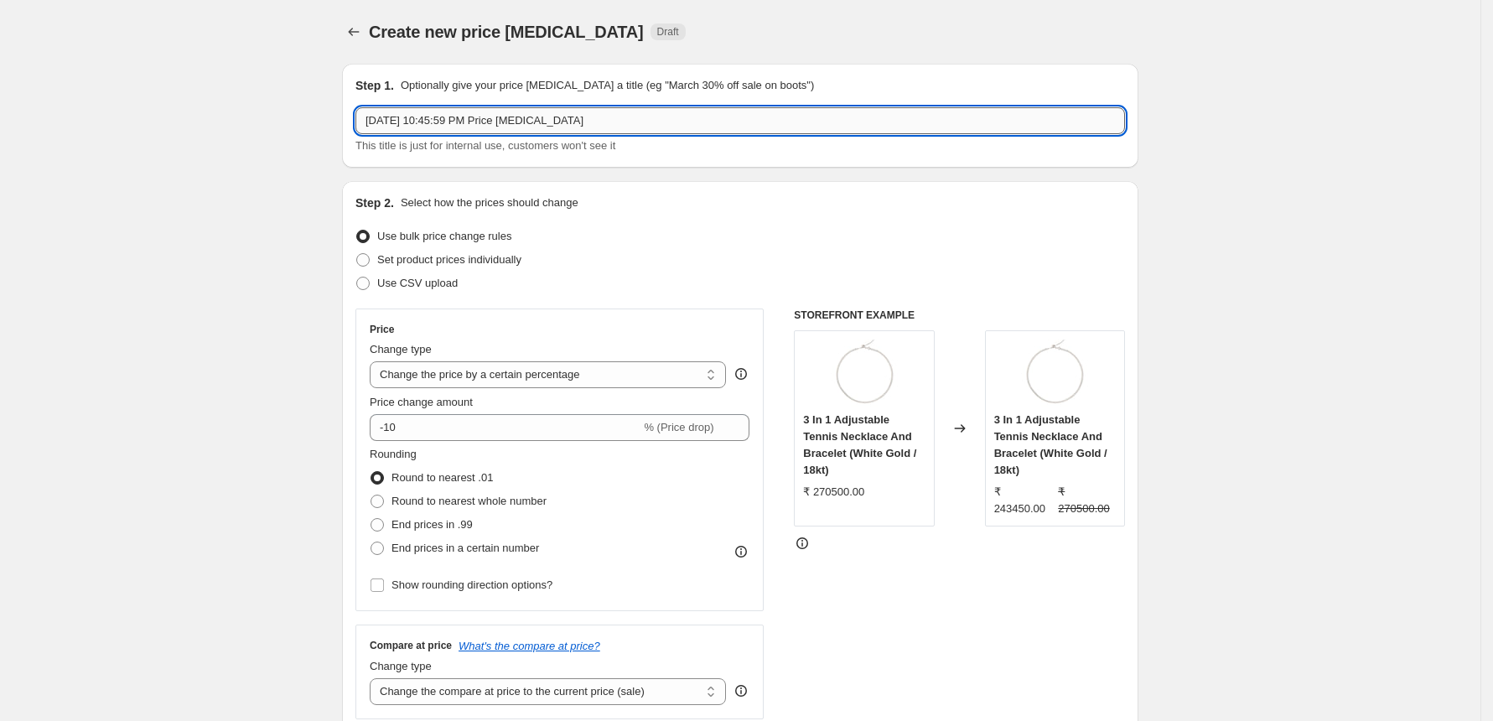 This screenshot has height=721, width=1493. Describe the element at coordinates (472, 584) in the screenshot. I see `span: Show rounding direction options?` at that location.